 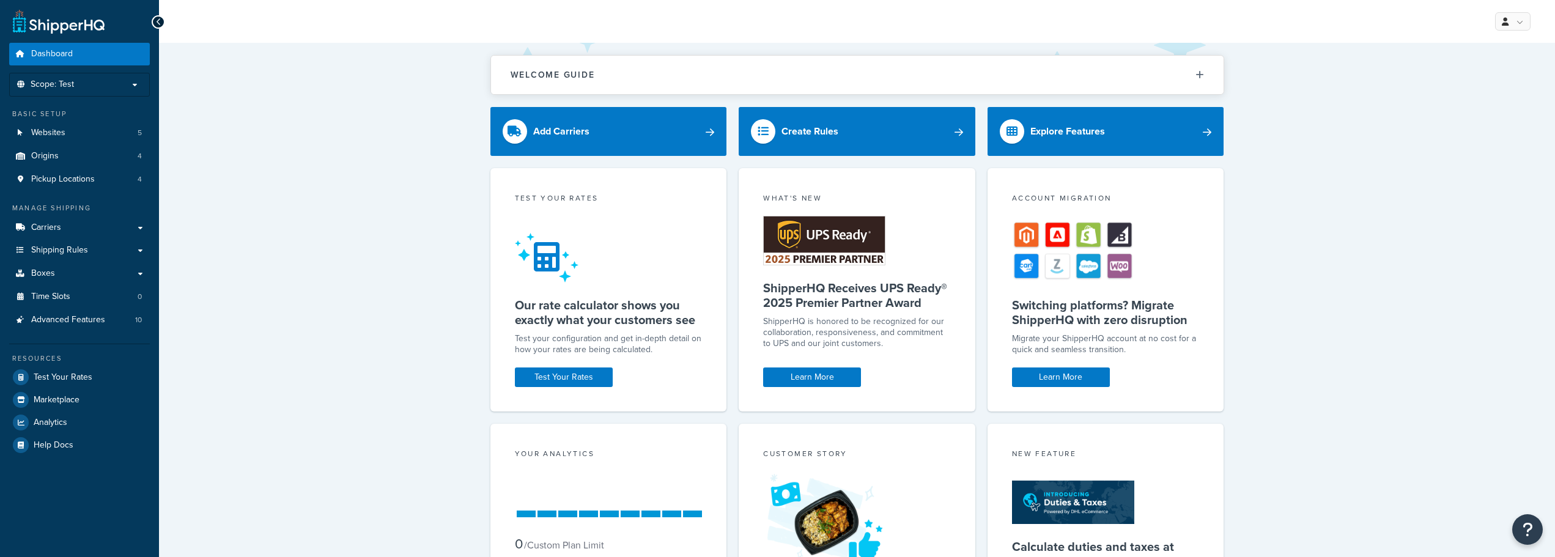 I want to click on a: Boxes, so click(x=80, y=273).